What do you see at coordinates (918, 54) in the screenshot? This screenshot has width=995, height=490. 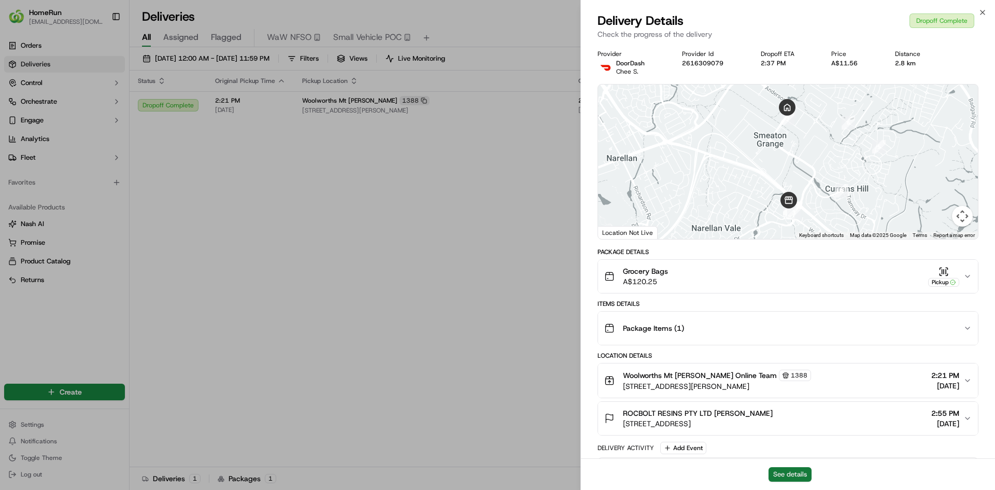 I see `div: Distance` at bounding box center [918, 54].